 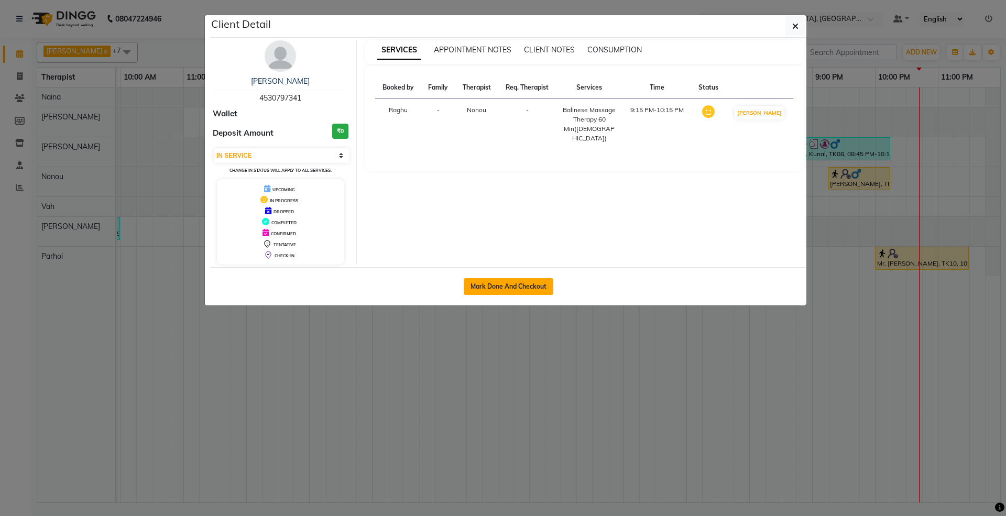 What do you see at coordinates (398, 87) in the screenshot?
I see `th: Booked by` at bounding box center [398, 87].